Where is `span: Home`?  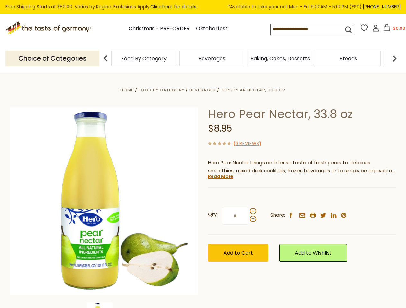 span: Home is located at coordinates (127, 90).